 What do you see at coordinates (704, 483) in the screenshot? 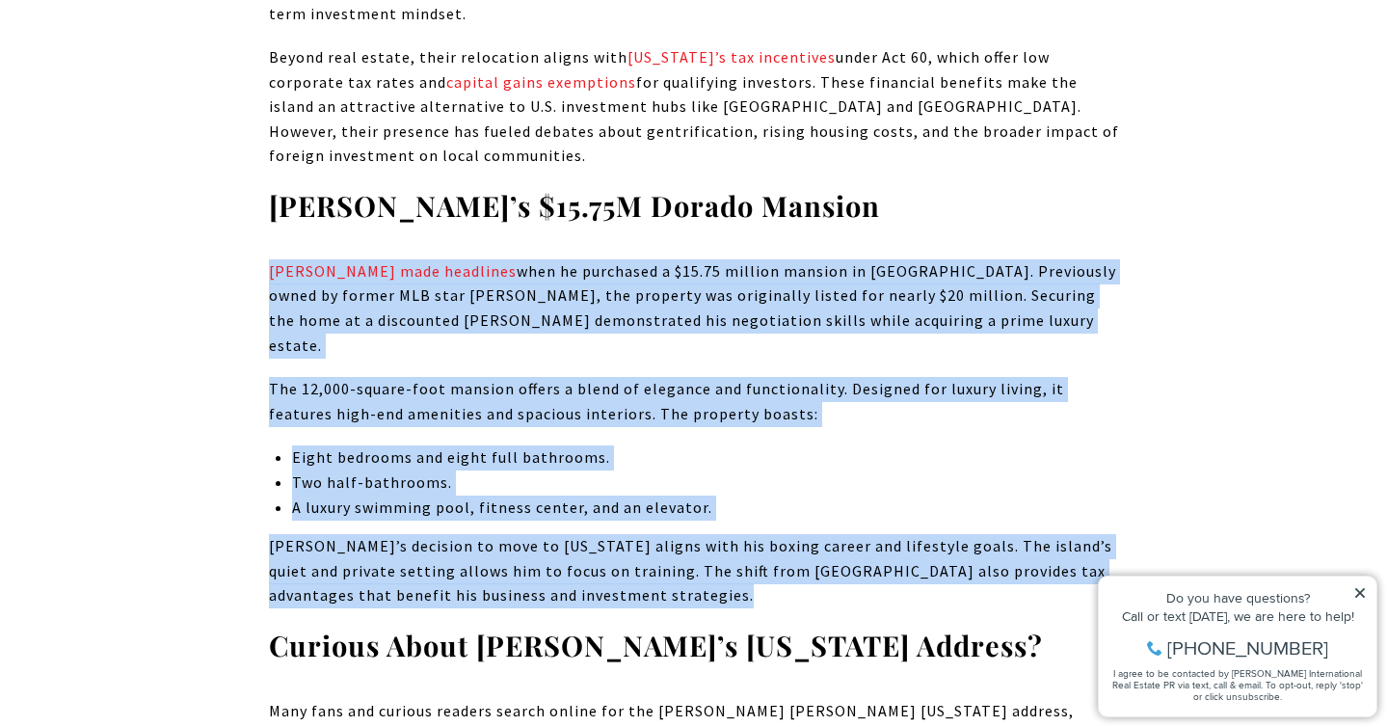
I see `p: Two half-bathrooms.` at bounding box center [704, 483].